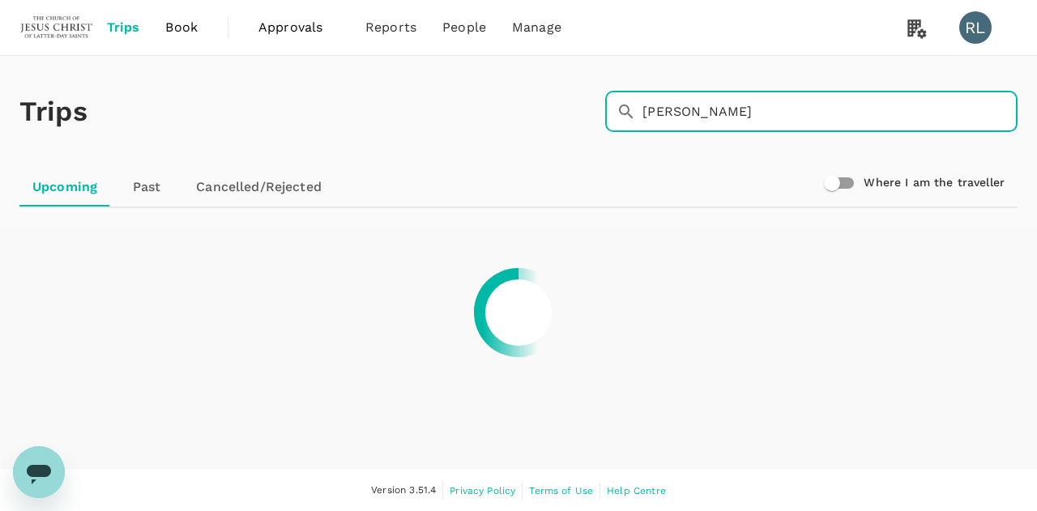  I want to click on span: Version 3.51.4, so click(404, 491).